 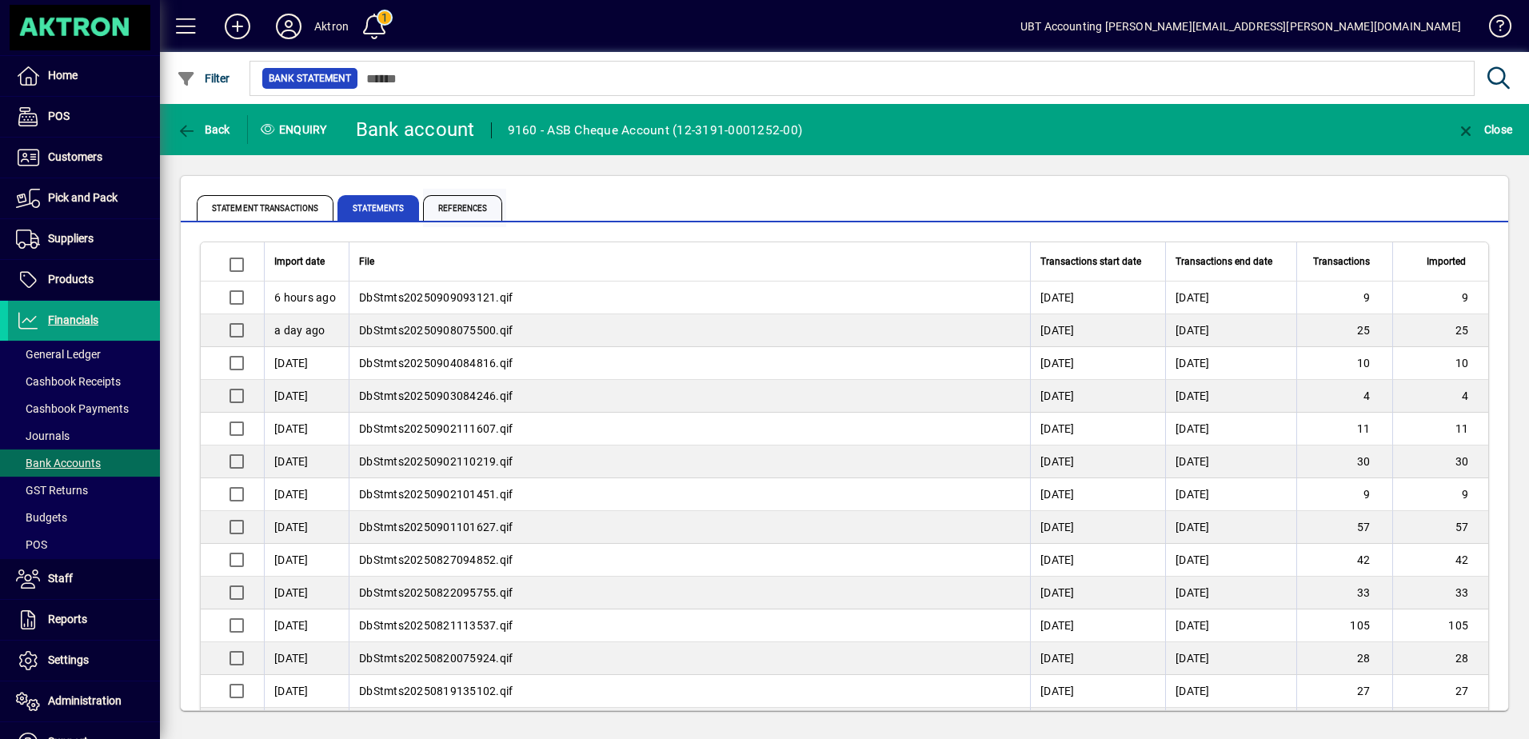 I want to click on button: Close, so click(x=1484, y=130).